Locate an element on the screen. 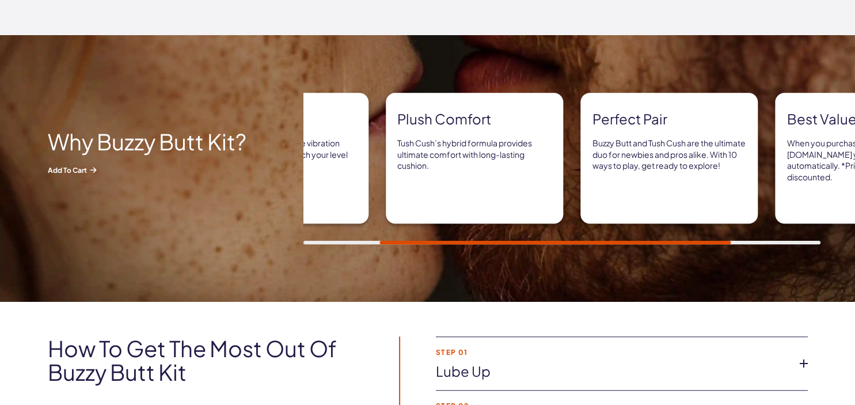 Image resolution: width=855 pixels, height=405 pixels. h2: How to get the most out of Buzzy Butt Kit is located at coordinates (207, 360).